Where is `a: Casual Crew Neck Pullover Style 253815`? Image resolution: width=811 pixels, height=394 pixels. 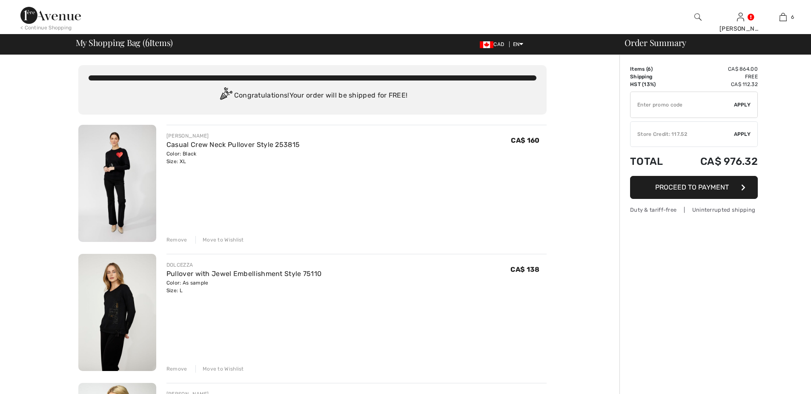
a: Casual Crew Neck Pullover Style 253815 is located at coordinates (233, 144).